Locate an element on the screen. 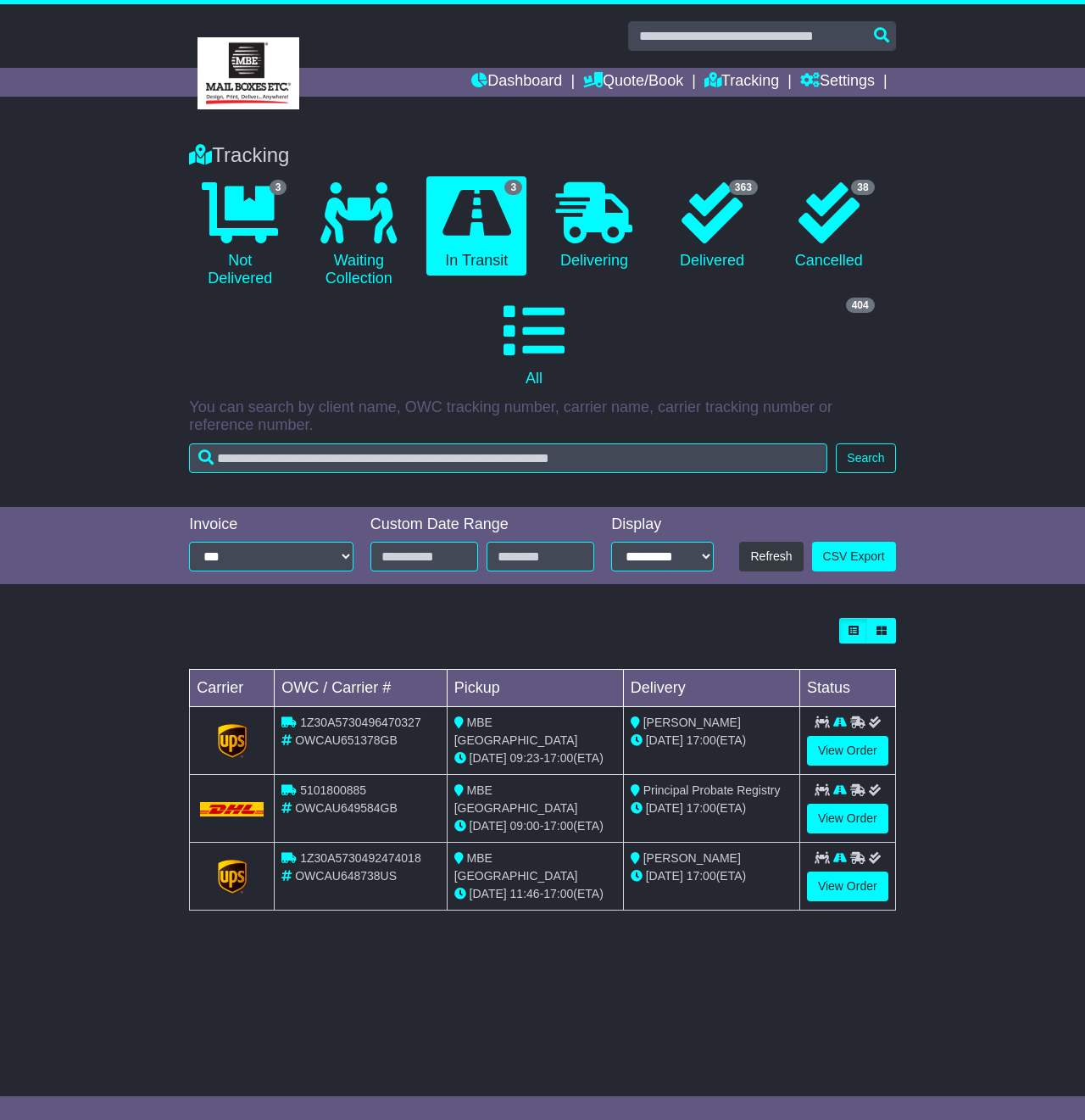 The height and width of the screenshot is (1120, 1085). td: Status is located at coordinates (847, 688).